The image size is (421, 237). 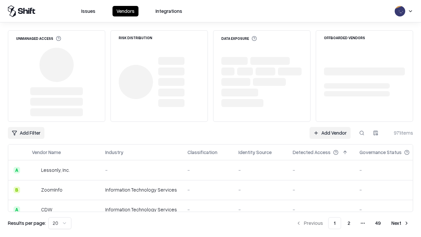 What do you see at coordinates (35, 190) in the screenshot?
I see `img: ZoomInfo` at bounding box center [35, 190].